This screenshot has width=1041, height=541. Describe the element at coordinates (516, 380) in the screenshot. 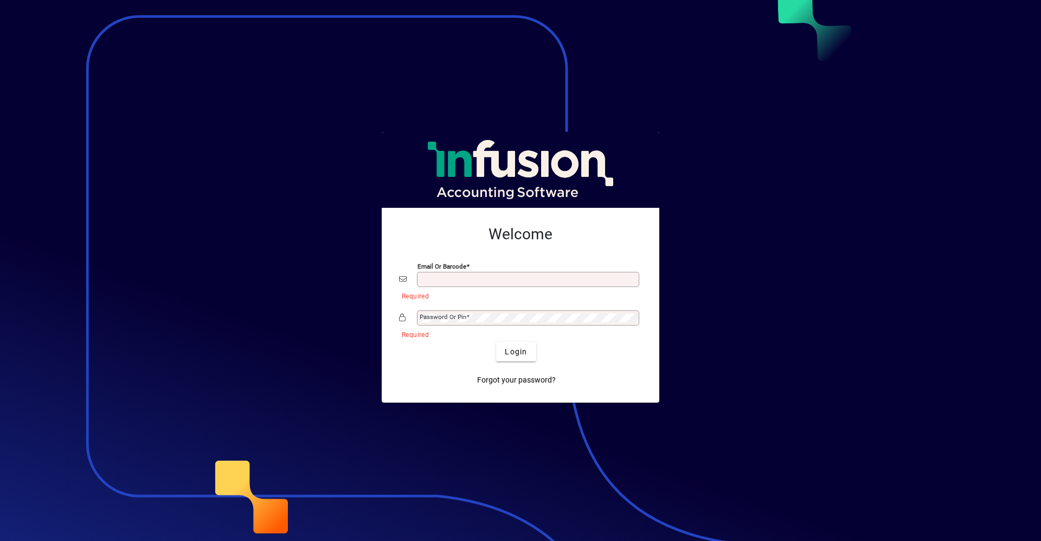

I see `span: Forgot your password?` at that location.